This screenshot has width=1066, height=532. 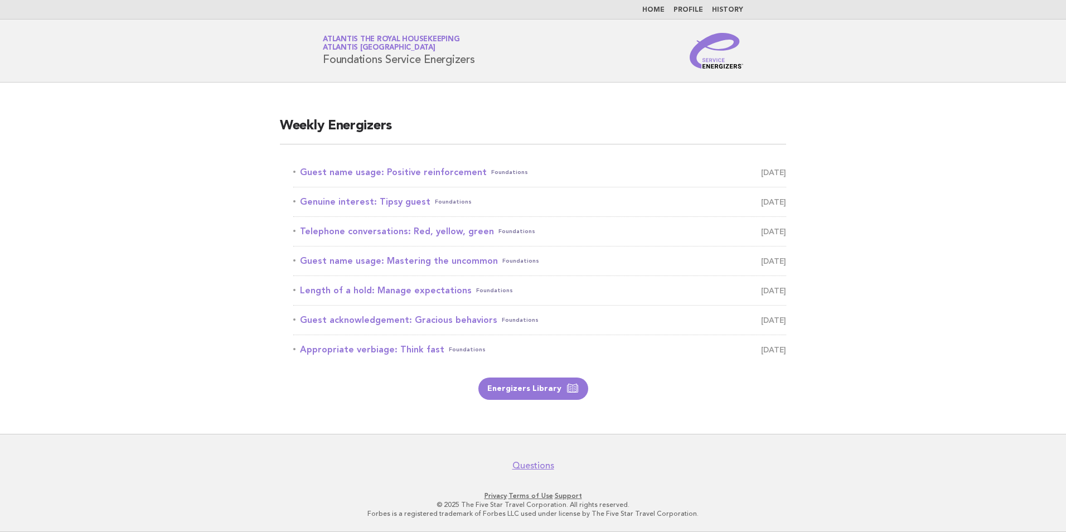 I want to click on a: Privacy, so click(x=496, y=496).